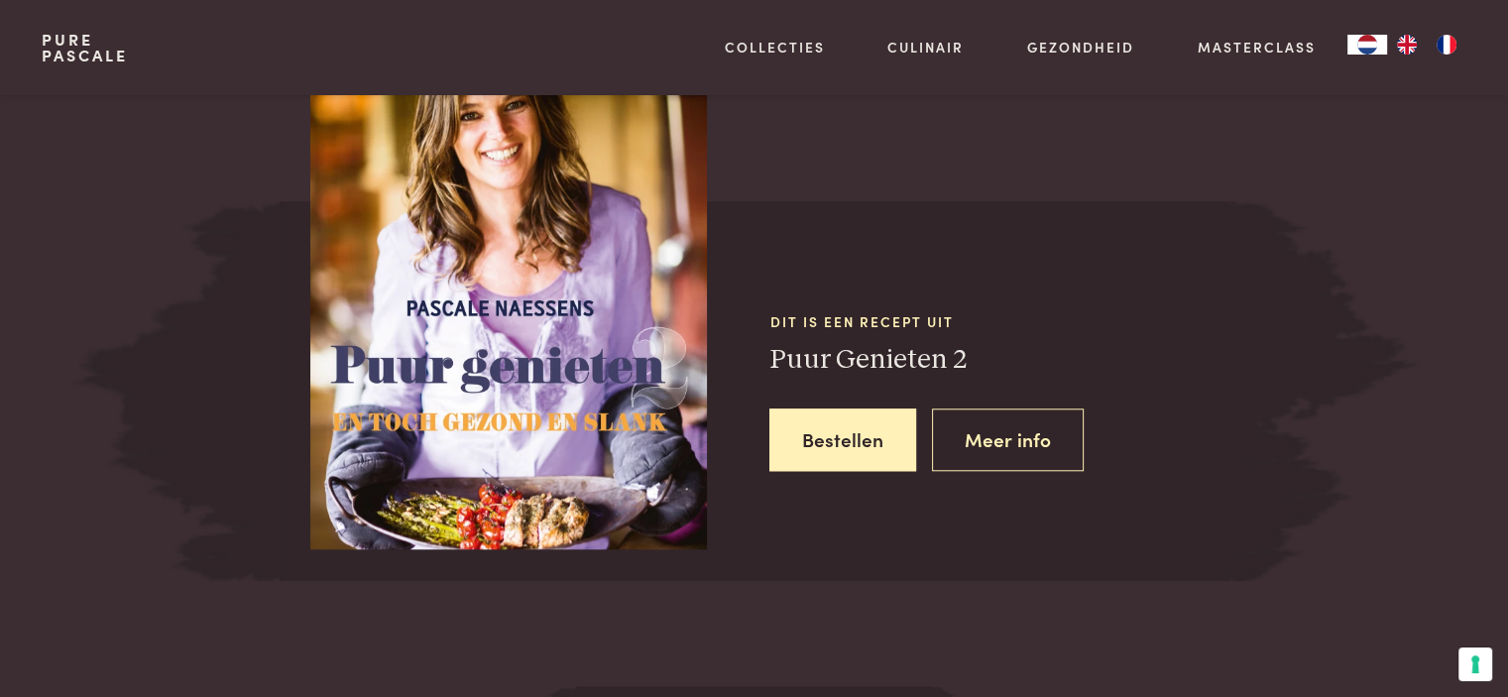  What do you see at coordinates (843, 439) in the screenshot?
I see `a: Bestellen` at bounding box center [843, 439].